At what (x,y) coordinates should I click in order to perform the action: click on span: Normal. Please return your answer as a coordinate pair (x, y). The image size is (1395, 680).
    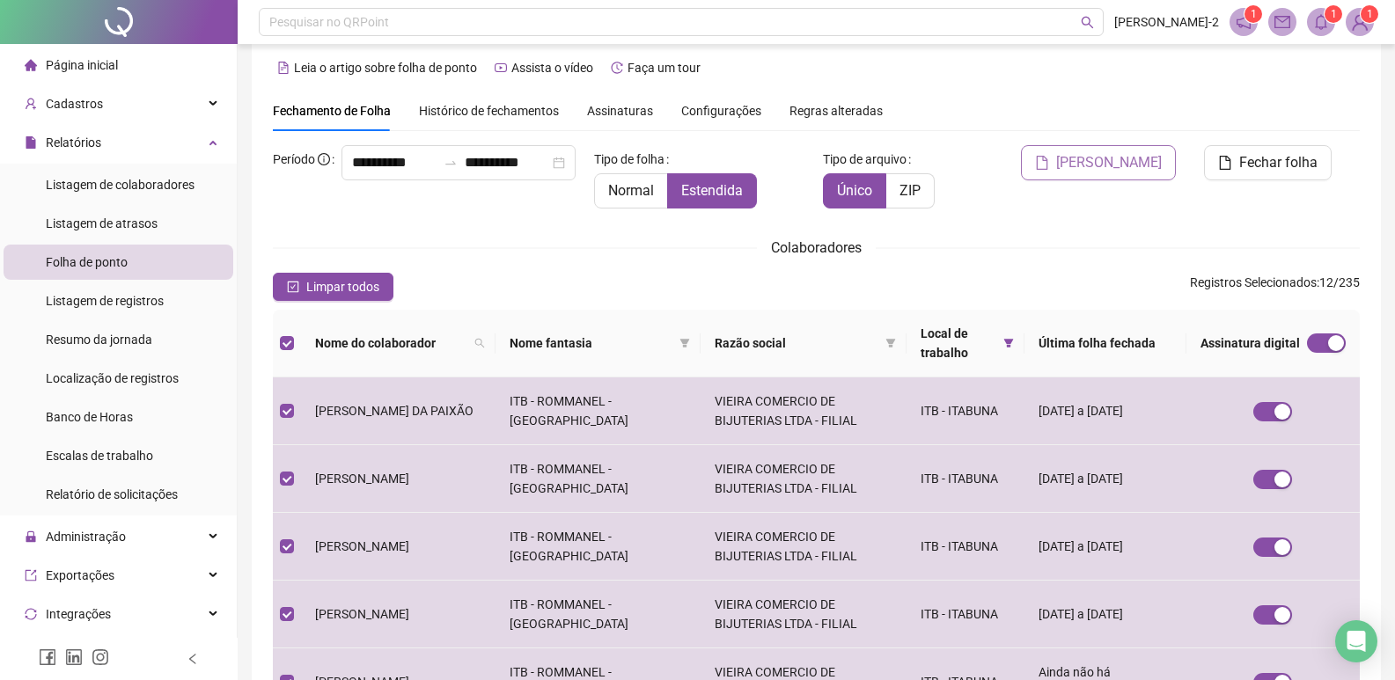
    Looking at the image, I should click on (631, 190).